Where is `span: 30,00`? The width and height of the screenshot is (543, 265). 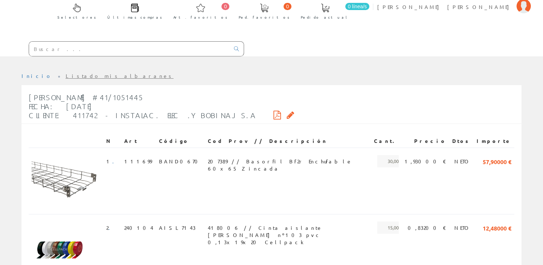 span: 30,00 is located at coordinates (388, 161).